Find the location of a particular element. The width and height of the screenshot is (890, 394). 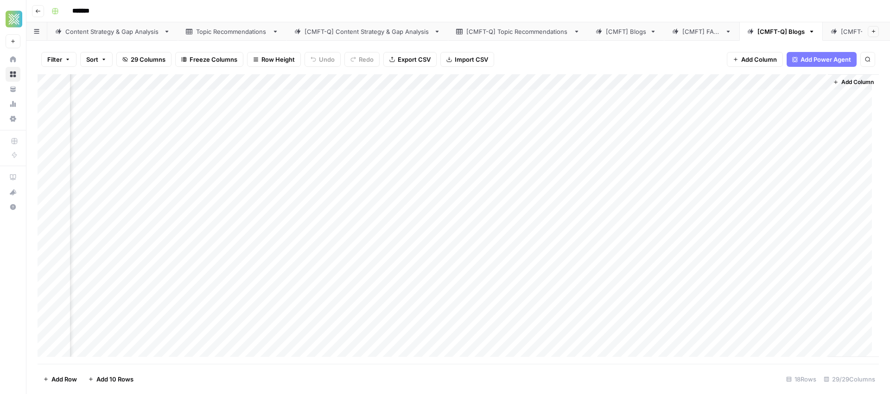

div: [CMFT-Q] Blogs is located at coordinates (781, 32).